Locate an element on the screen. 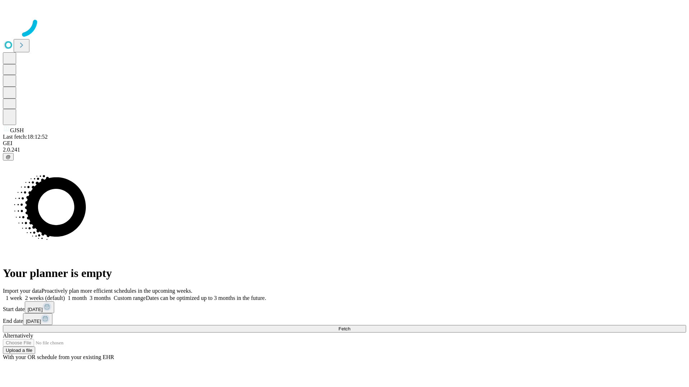 This screenshot has width=689, height=387. button: Fetch is located at coordinates (344, 329).